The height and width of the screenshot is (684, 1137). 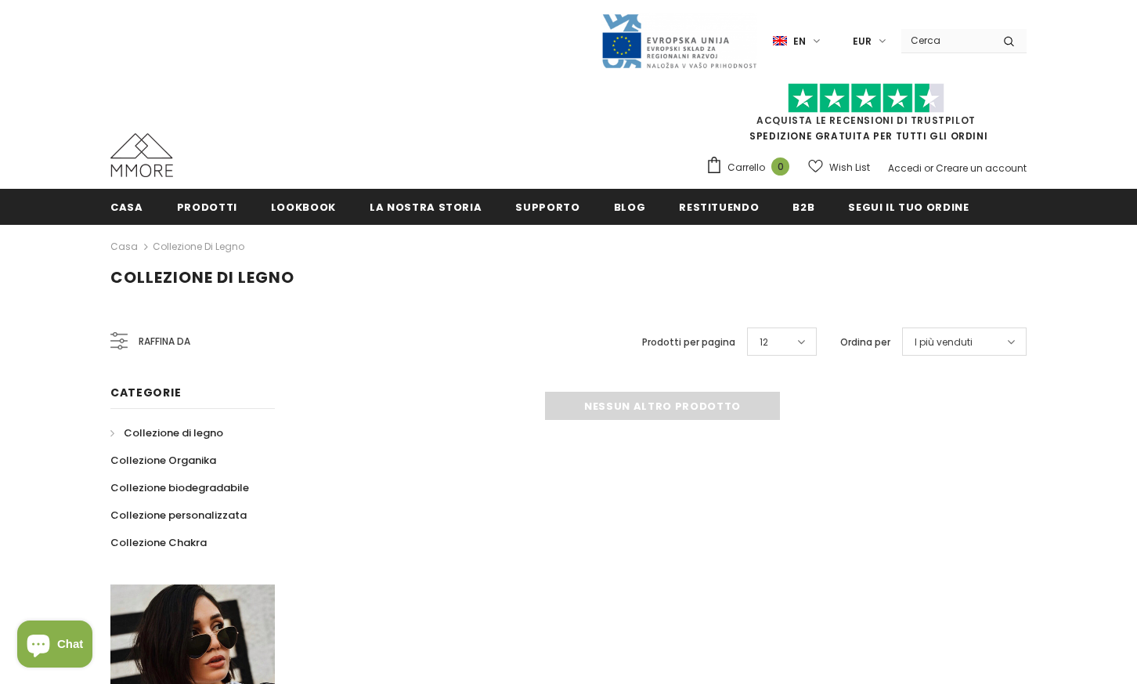 I want to click on a: Creare un account, so click(x=981, y=168).